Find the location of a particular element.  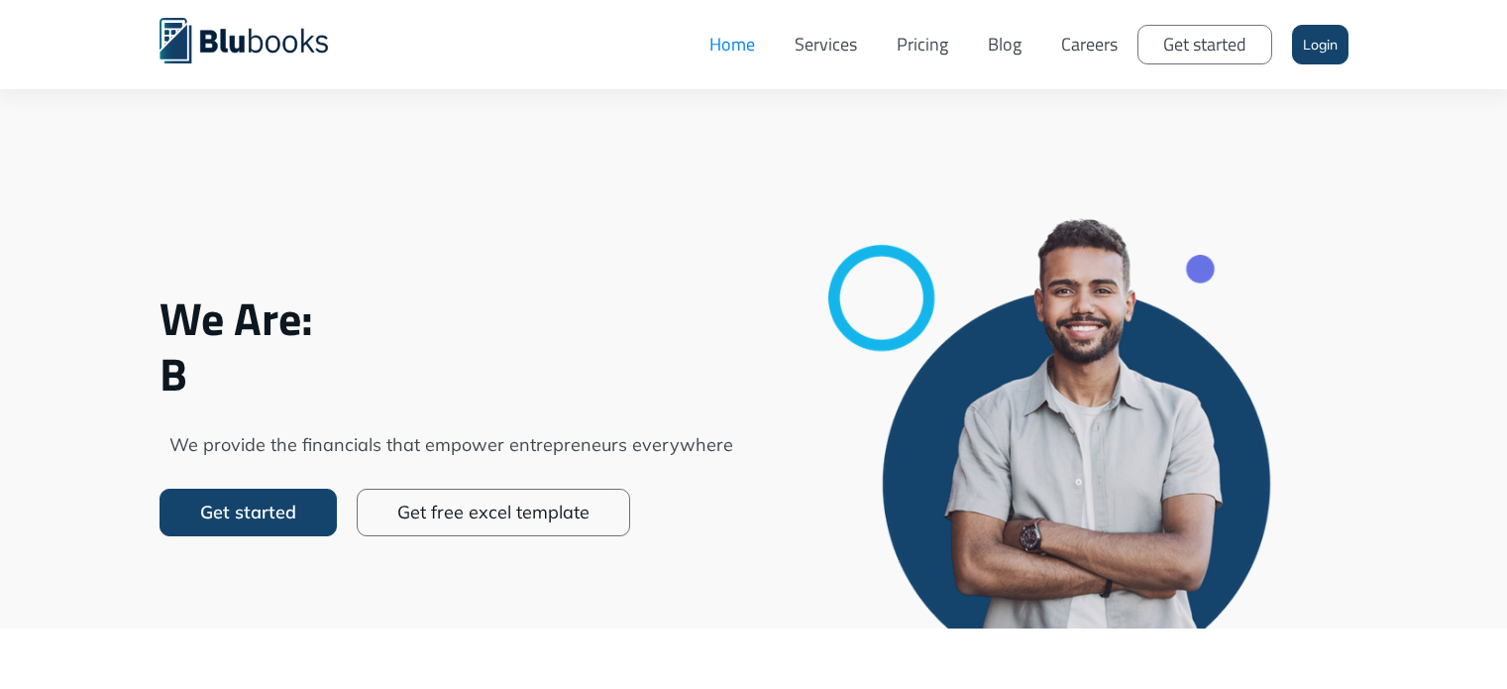

a: Services is located at coordinates (825, 45).